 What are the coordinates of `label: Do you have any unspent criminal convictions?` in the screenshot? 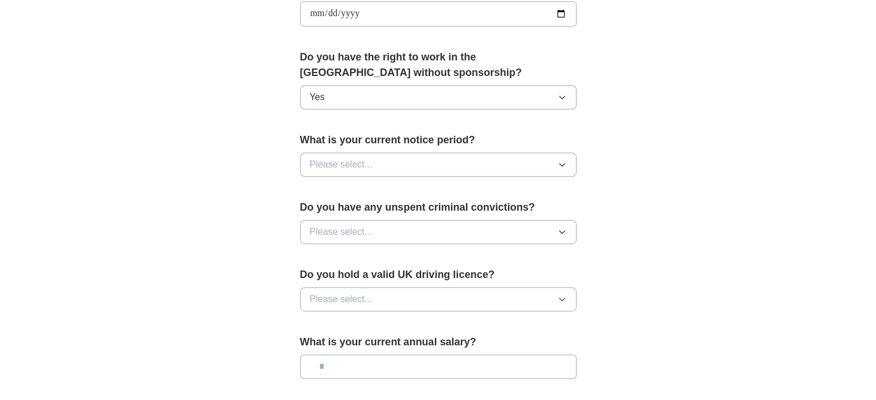 It's located at (438, 207).